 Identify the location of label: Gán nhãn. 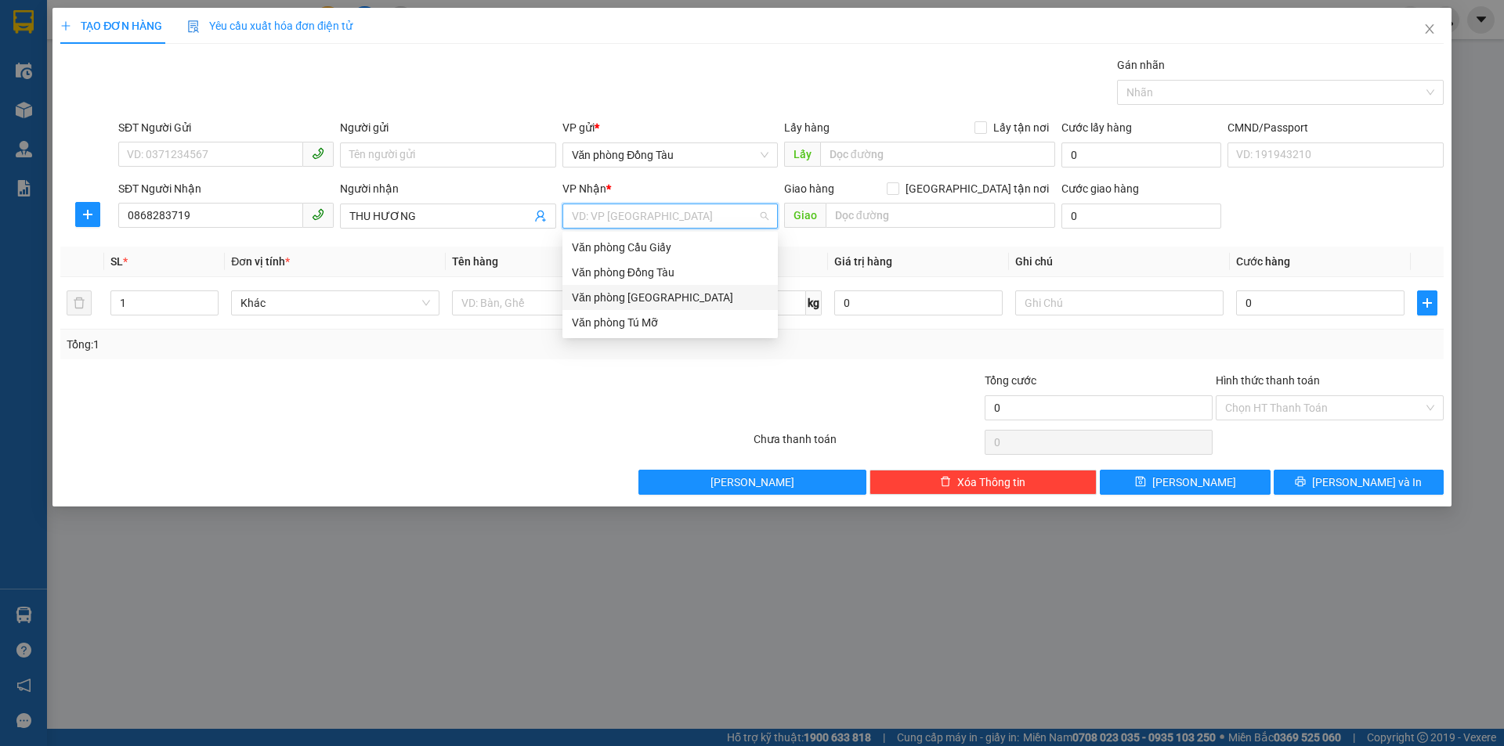
(1140, 65).